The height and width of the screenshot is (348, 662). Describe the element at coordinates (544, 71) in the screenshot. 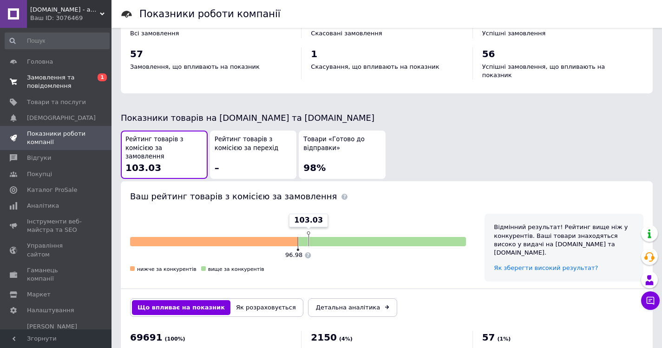

I see `span: Успішні замовлення, що впливають на показник` at that location.